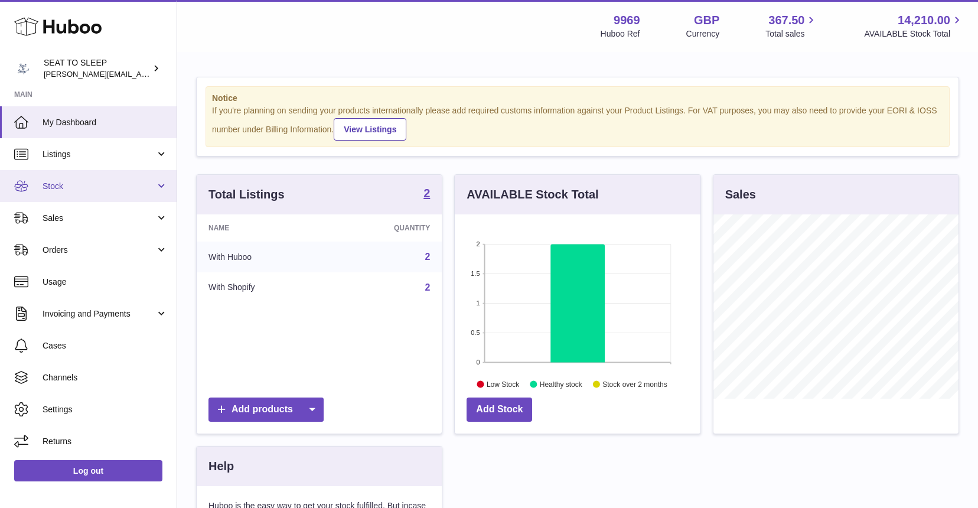 The height and width of the screenshot is (508, 978). What do you see at coordinates (266, 409) in the screenshot?
I see `a: Add products` at bounding box center [266, 409].